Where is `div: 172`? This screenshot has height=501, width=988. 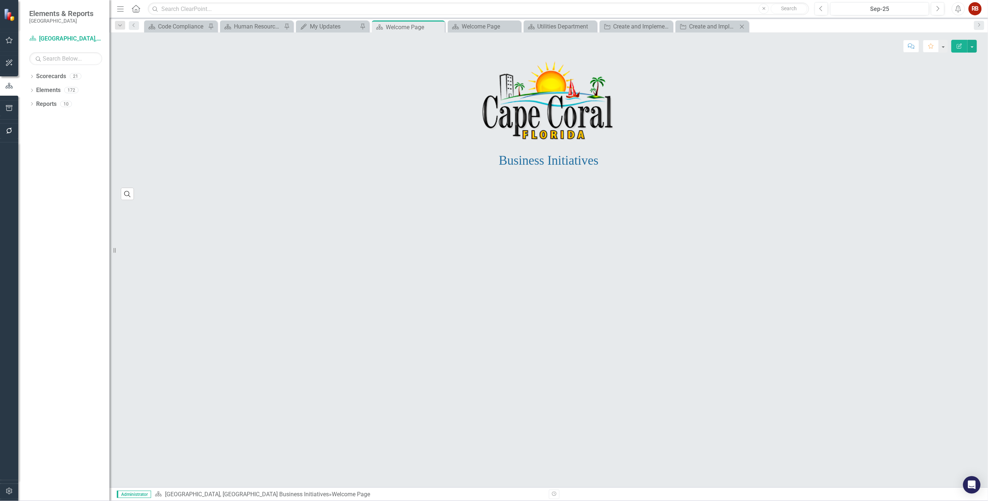
div: 172 is located at coordinates (71, 90).